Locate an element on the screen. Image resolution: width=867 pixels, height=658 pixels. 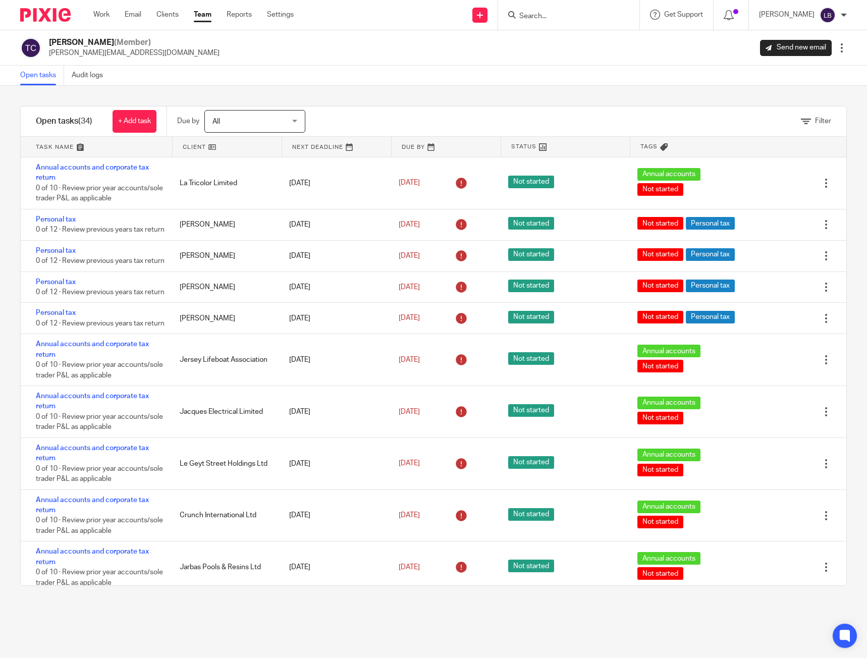
div: Jersey Lifeboat Association is located at coordinates (224, 360).